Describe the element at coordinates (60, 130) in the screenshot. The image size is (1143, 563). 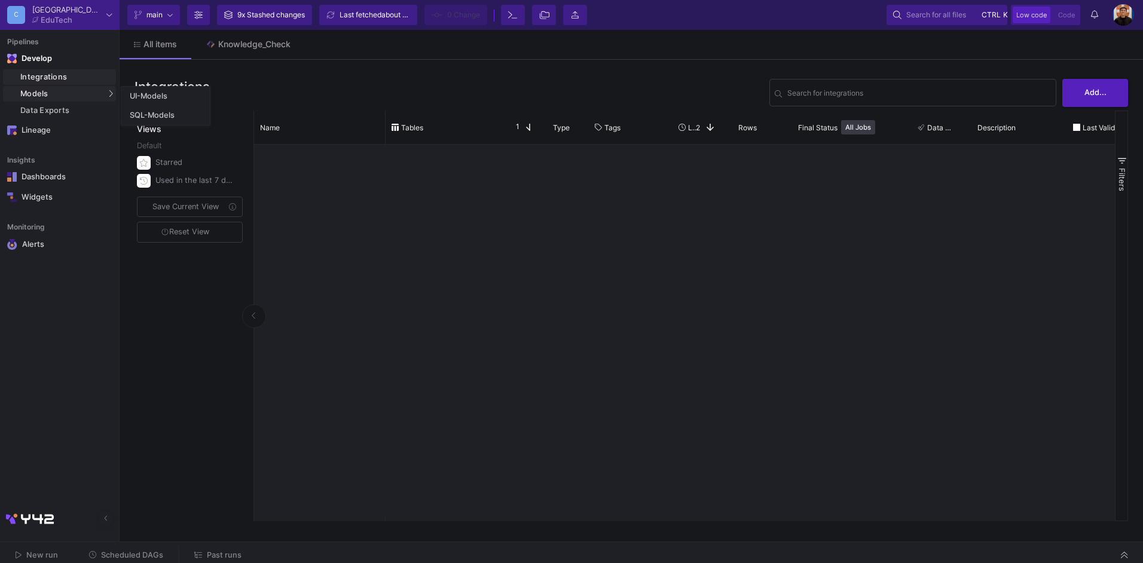
I see `div: Lineage` at that location.